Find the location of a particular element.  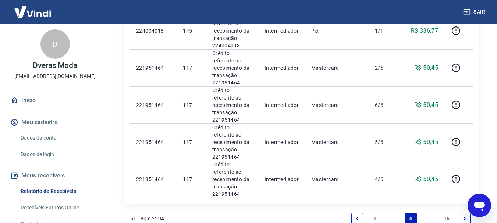

p: 61 - 80 de 294 is located at coordinates (147, 219).